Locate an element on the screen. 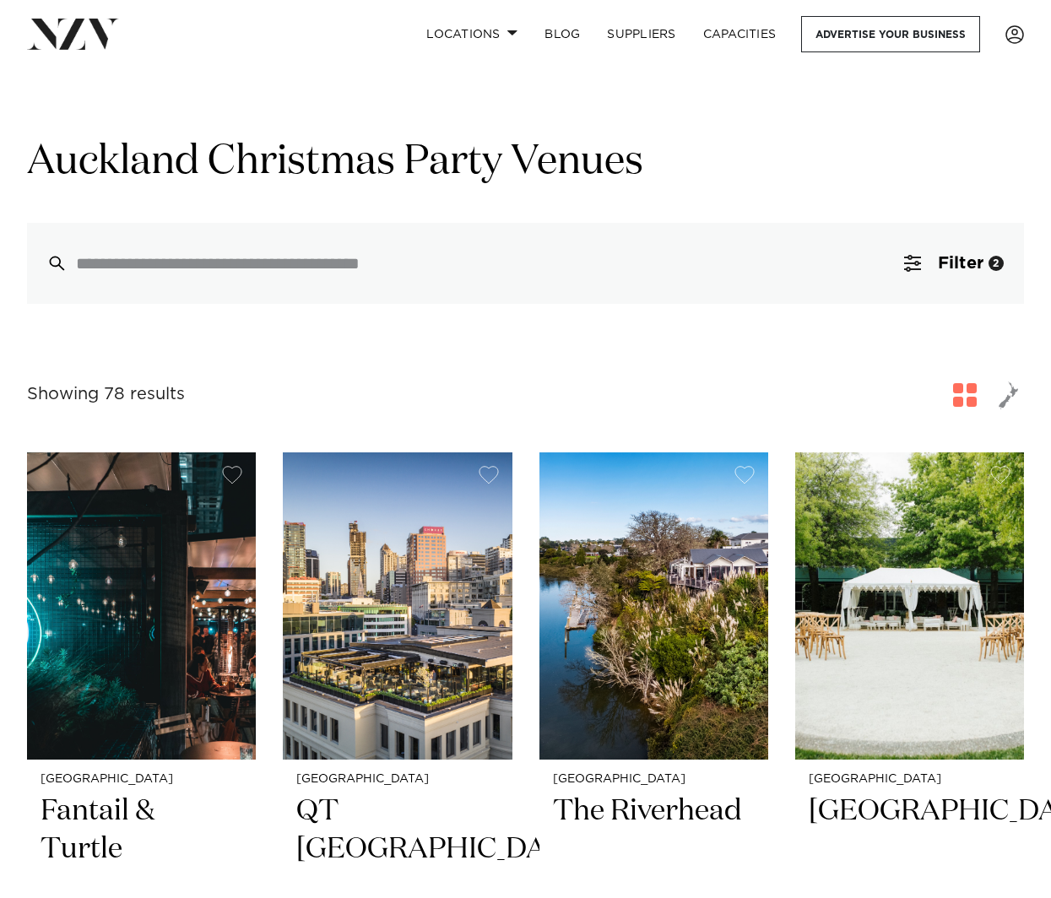 The width and height of the screenshot is (1051, 898). a: Advertise your business is located at coordinates (890, 34).